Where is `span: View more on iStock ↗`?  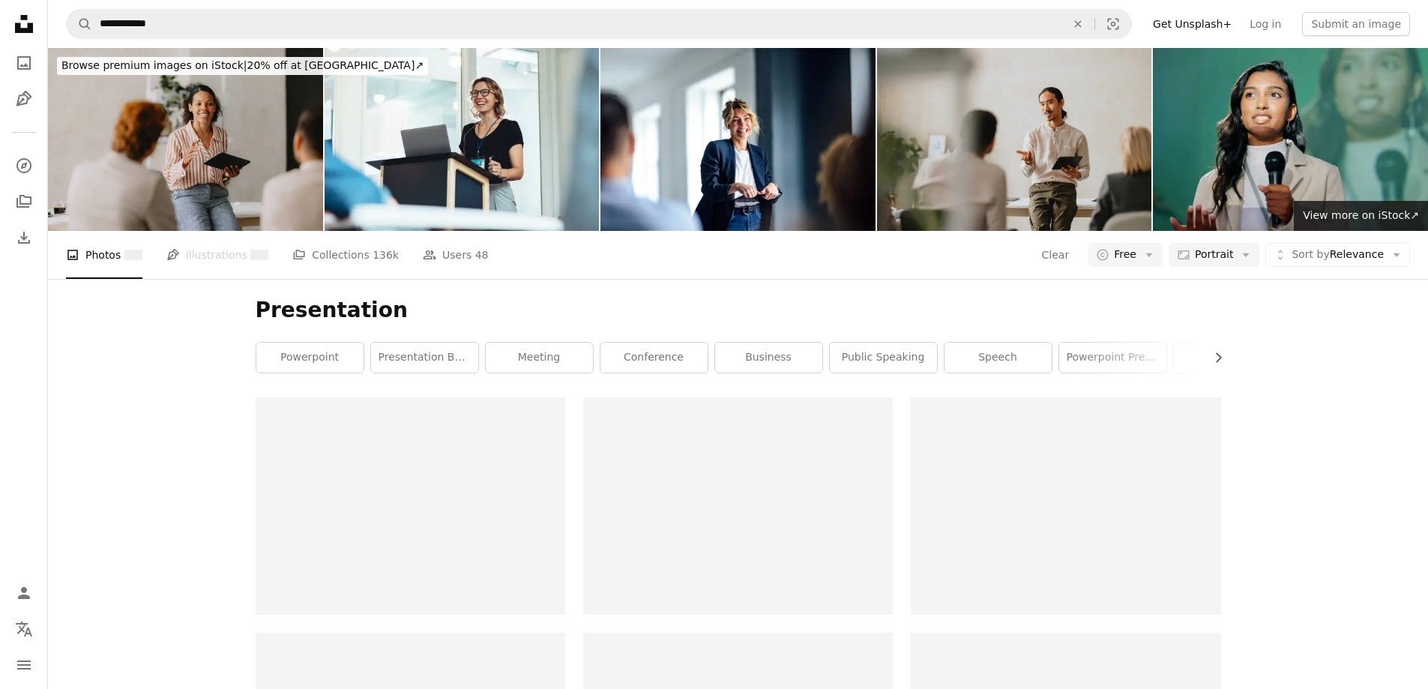
span: View more on iStock ↗ is located at coordinates (1360, 215).